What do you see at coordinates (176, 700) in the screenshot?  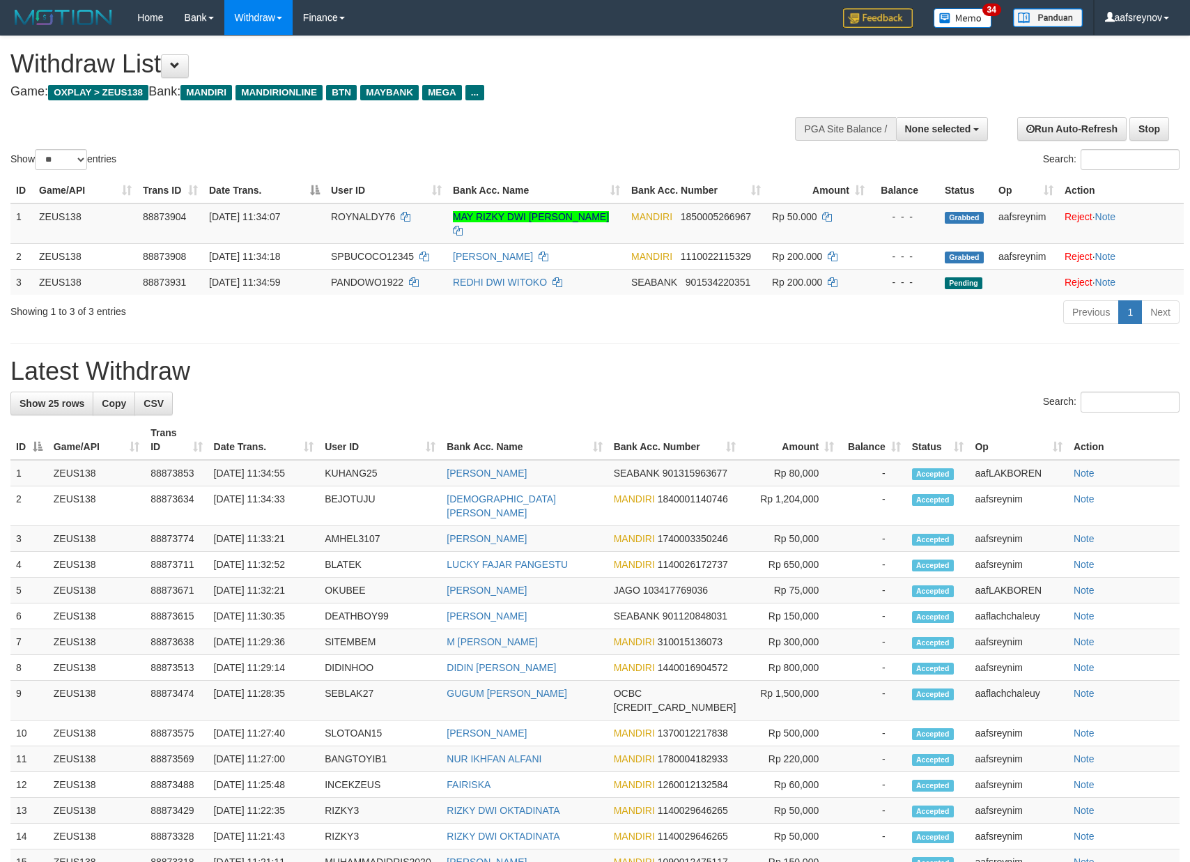 I see `td: 88873474` at bounding box center [176, 700].